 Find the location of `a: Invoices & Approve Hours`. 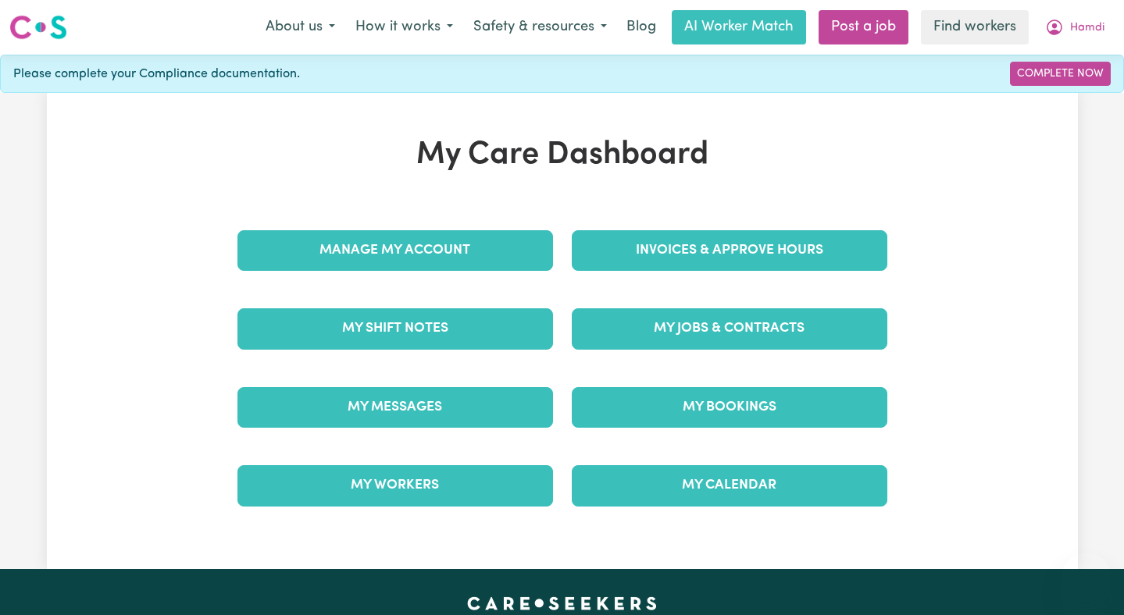

a: Invoices & Approve Hours is located at coordinates (729, 251).